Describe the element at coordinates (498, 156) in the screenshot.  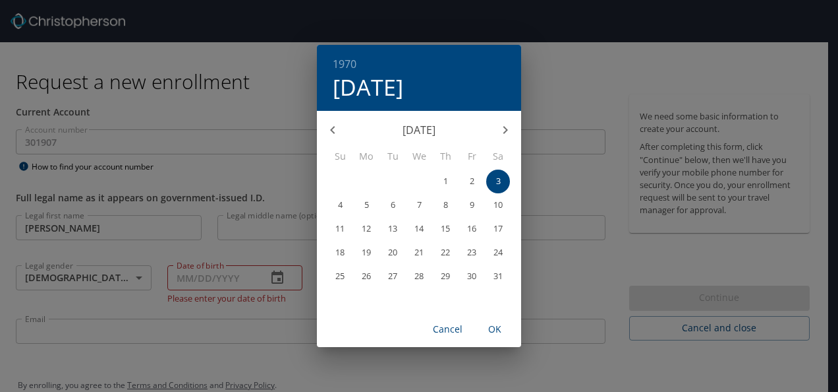
I see `span: Sa` at that location.